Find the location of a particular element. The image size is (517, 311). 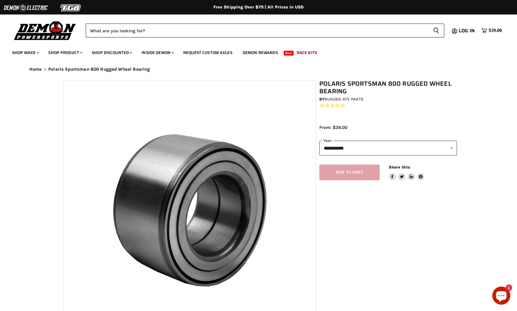

img: Demon Powersports is located at coordinates (45, 30).